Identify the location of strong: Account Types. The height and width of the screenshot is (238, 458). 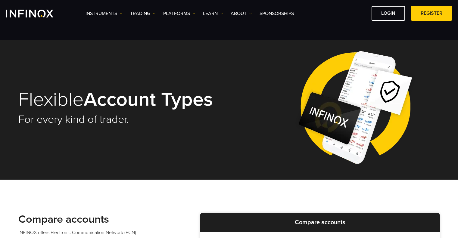
(148, 99).